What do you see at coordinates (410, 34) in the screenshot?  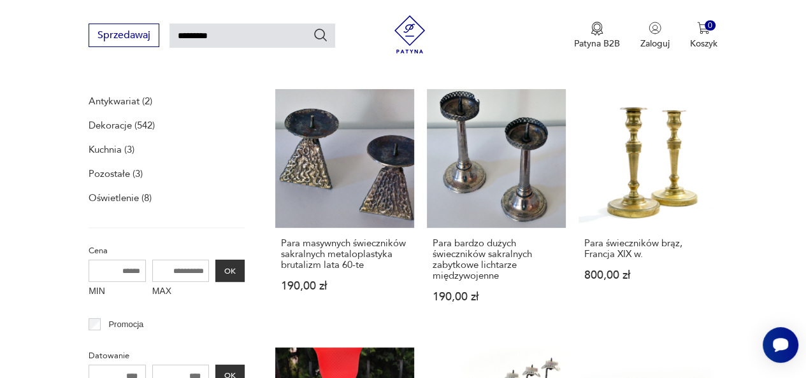 I see `img: Patyna - sklep z meblami i dekoracjami vintage` at bounding box center [410, 34].